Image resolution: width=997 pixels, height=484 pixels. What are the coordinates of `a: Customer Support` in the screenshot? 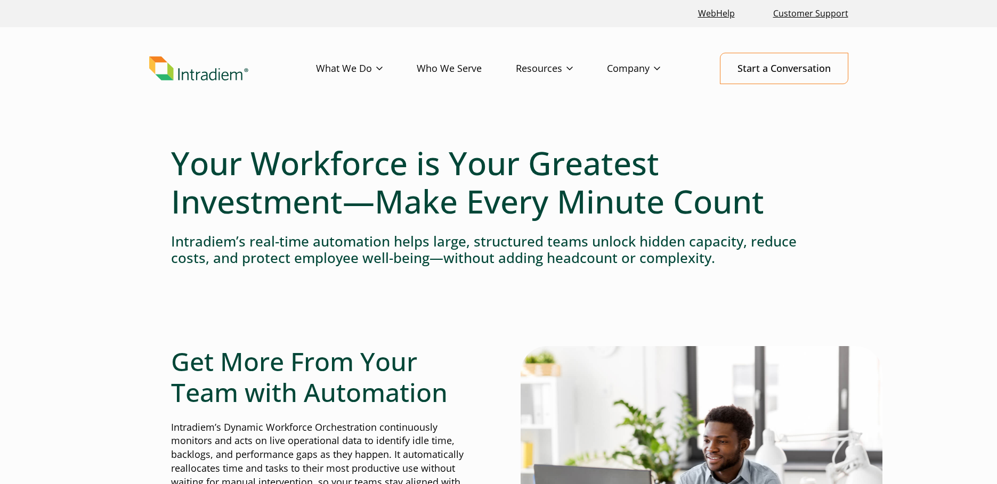 It's located at (810, 13).